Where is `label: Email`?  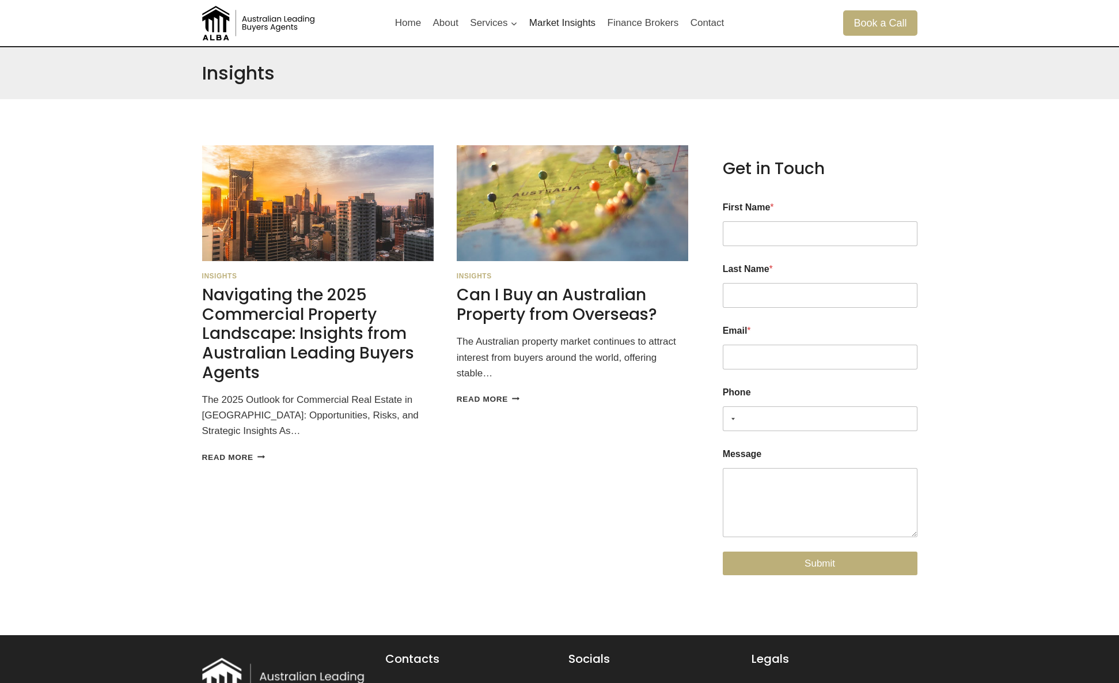
label: Email is located at coordinates (820, 330).